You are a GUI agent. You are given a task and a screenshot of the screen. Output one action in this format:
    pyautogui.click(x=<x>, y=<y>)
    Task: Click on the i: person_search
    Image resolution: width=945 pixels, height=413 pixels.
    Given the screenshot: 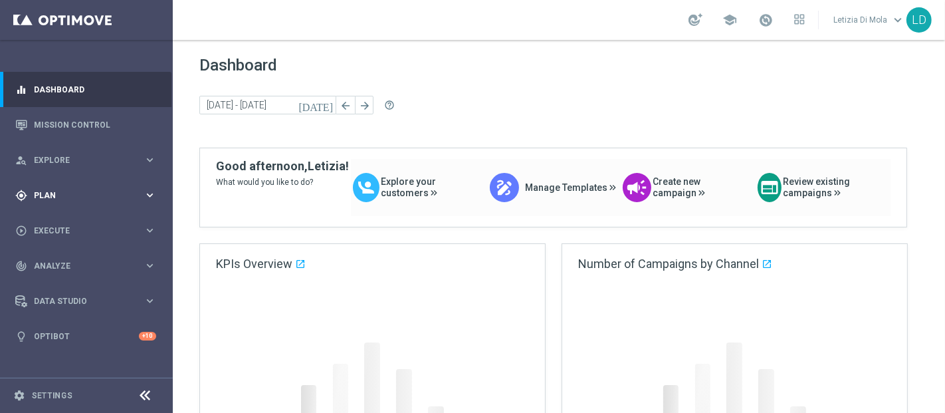 What is the action you would take?
    pyautogui.click(x=21, y=160)
    